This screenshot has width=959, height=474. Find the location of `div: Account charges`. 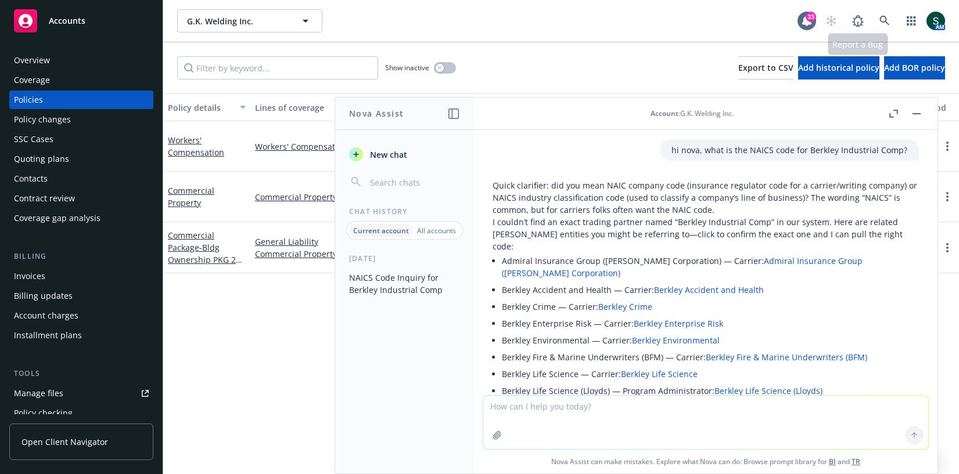

div: Account charges is located at coordinates (46, 316).